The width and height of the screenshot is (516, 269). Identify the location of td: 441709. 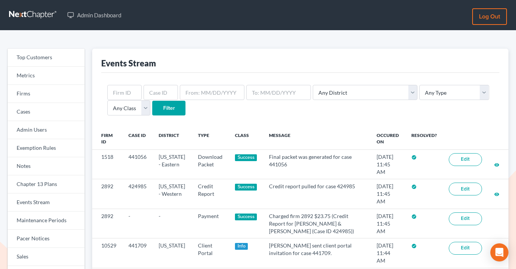
(138, 254).